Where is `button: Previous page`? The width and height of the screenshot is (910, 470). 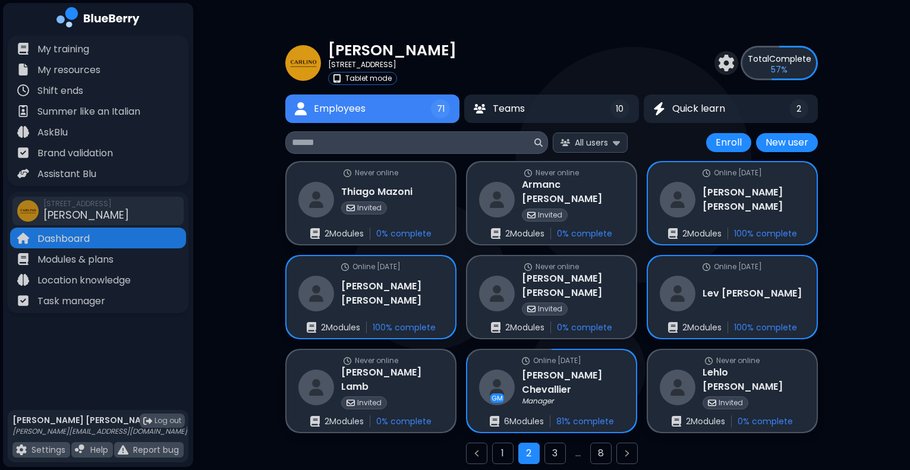
button: Previous page is located at coordinates (477, 453).